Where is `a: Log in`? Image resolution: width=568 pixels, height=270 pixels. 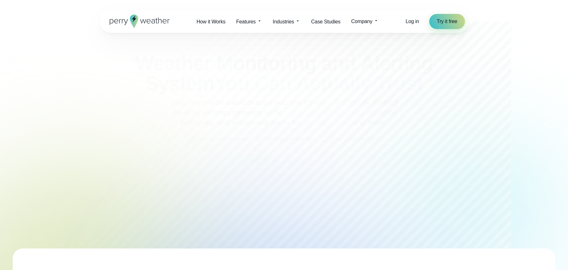 a: Log in is located at coordinates (412, 21).